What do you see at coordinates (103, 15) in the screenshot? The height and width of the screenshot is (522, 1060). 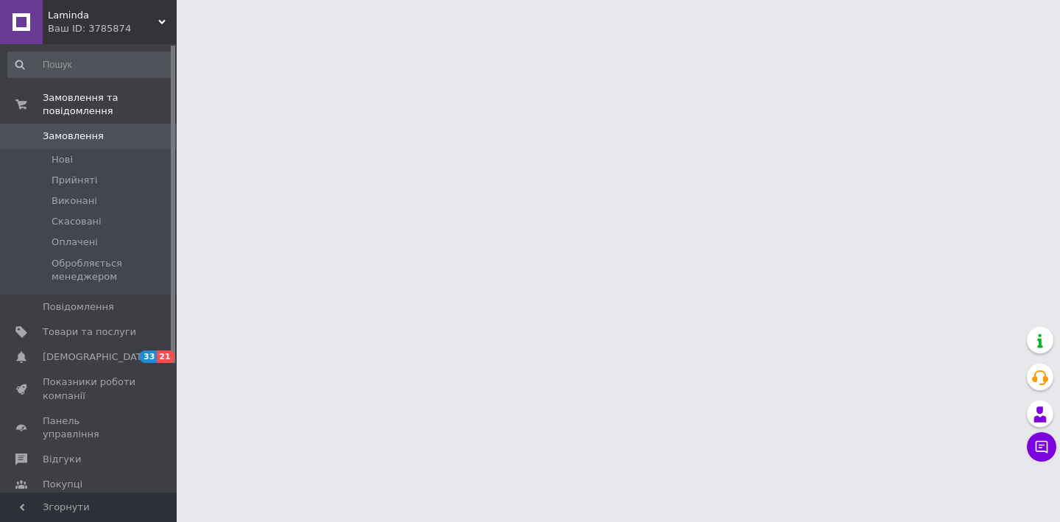 I see `span: Laminda` at bounding box center [103, 15].